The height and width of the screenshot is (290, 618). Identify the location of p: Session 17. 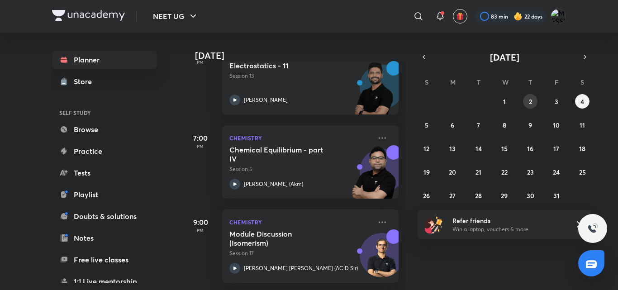
(301, 254).